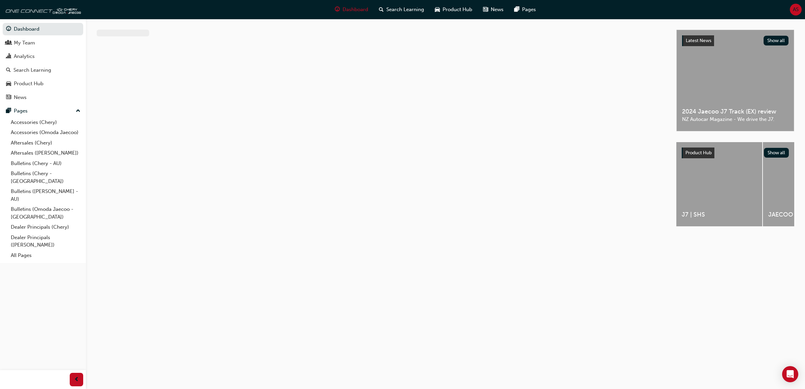 This screenshot has height=389, width=805. Describe the element at coordinates (76, 380) in the screenshot. I see `span: prev-icon` at that location.